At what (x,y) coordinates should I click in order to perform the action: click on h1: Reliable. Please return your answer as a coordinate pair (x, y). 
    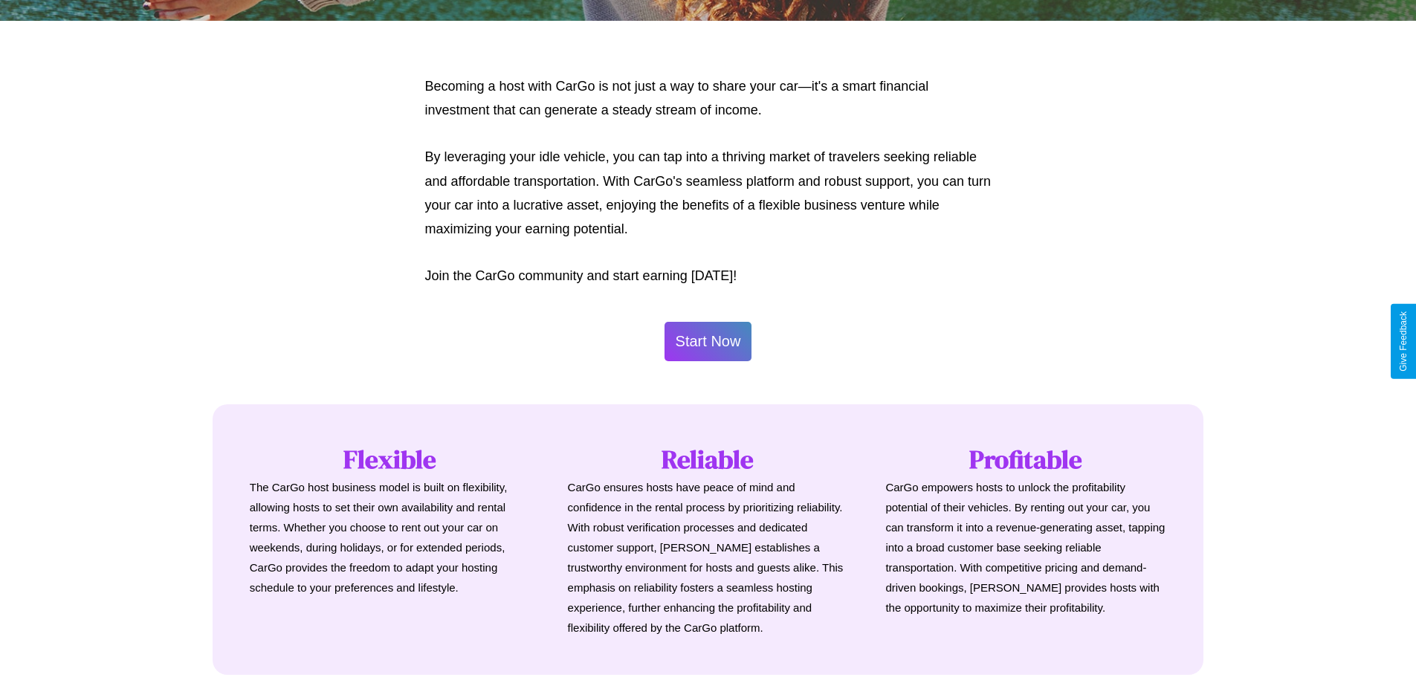
    Looking at the image, I should click on (708, 459).